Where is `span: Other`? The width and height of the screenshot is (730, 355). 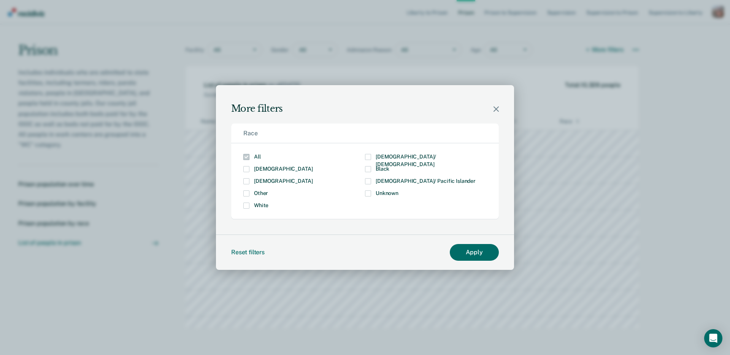 span: Other is located at coordinates (261, 193).